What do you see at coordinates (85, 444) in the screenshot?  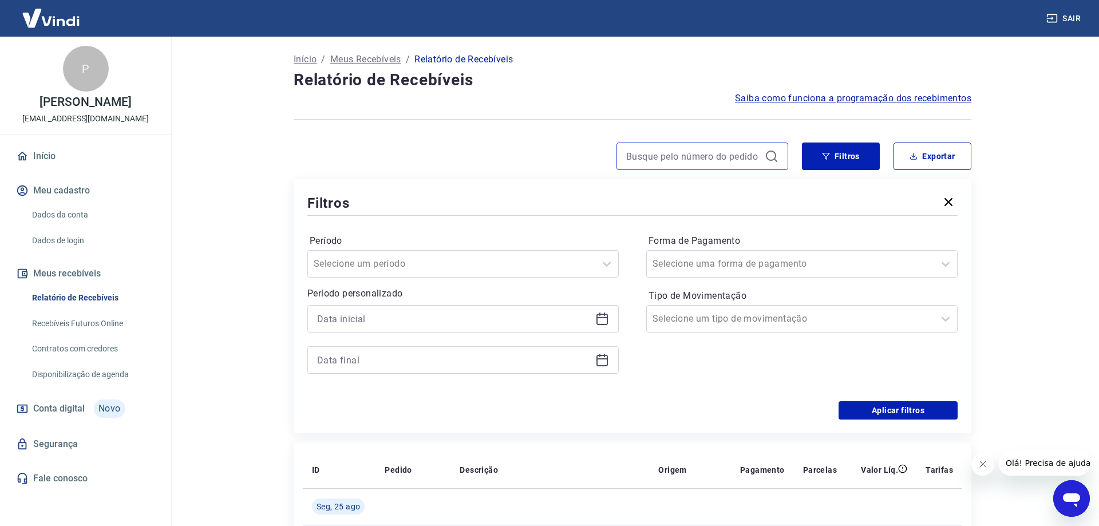 I see `a: Segurança` at bounding box center [85, 444].